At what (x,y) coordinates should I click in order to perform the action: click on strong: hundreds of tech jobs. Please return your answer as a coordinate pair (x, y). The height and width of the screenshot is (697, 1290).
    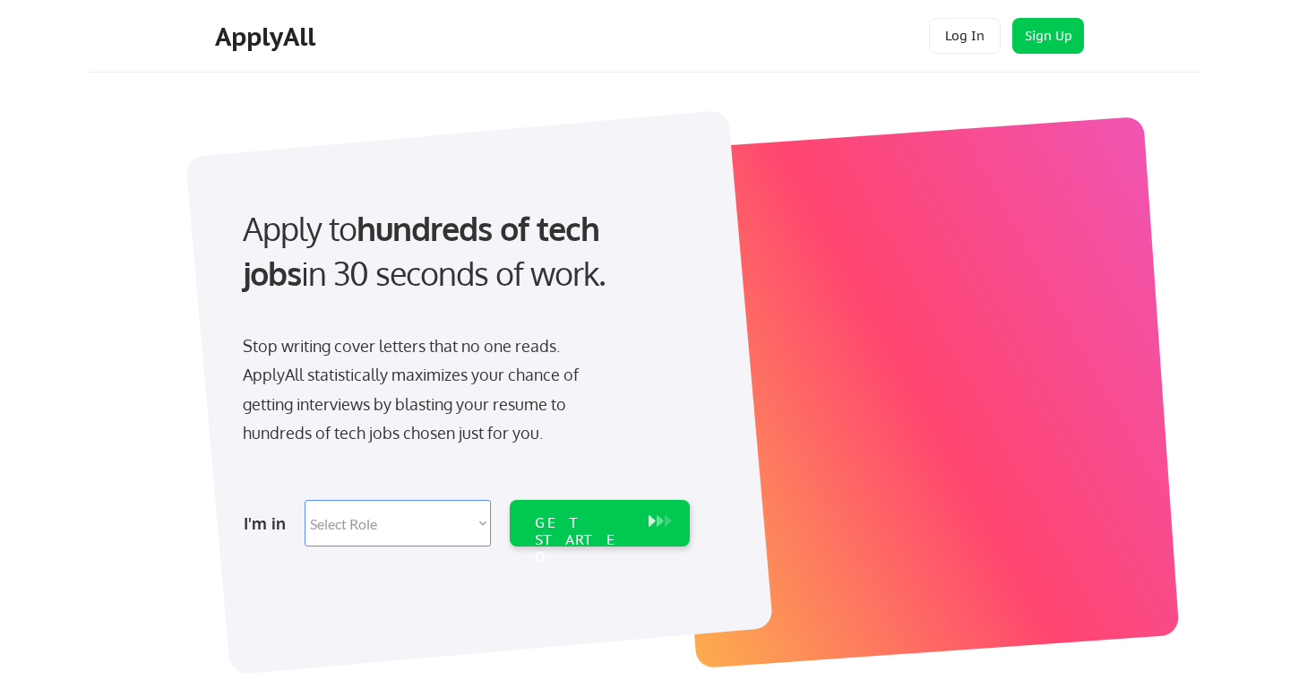
    Looking at the image, I should click on (424, 250).